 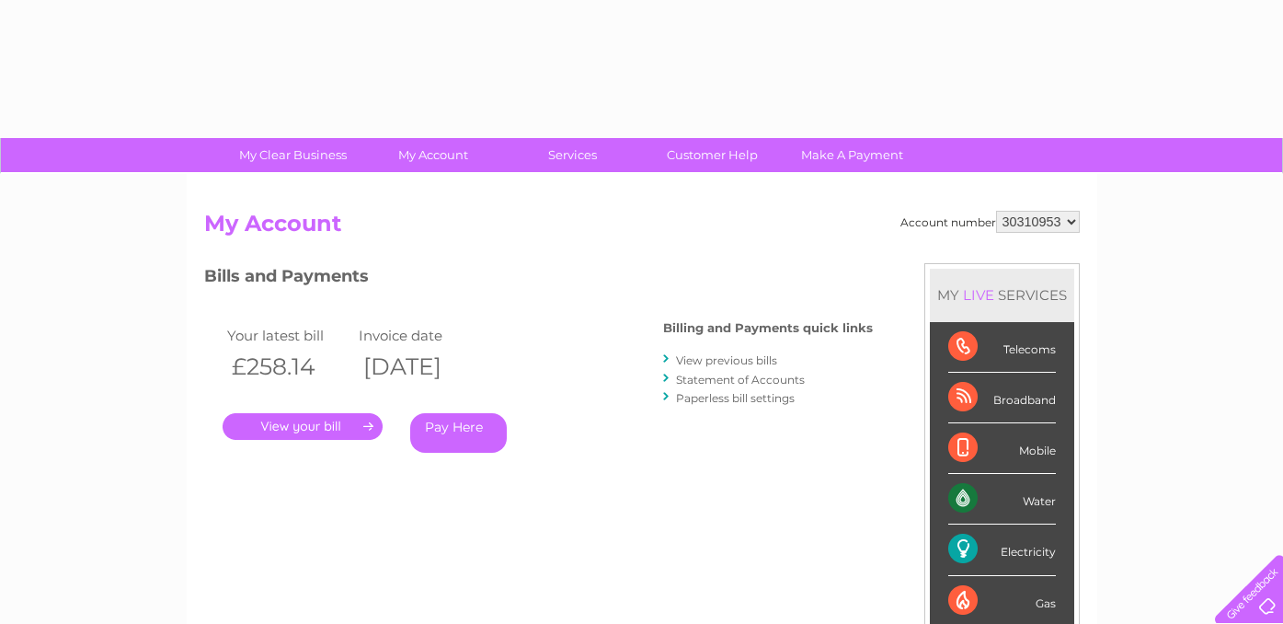 I want to click on a: Paperless bill settings, so click(x=735, y=397).